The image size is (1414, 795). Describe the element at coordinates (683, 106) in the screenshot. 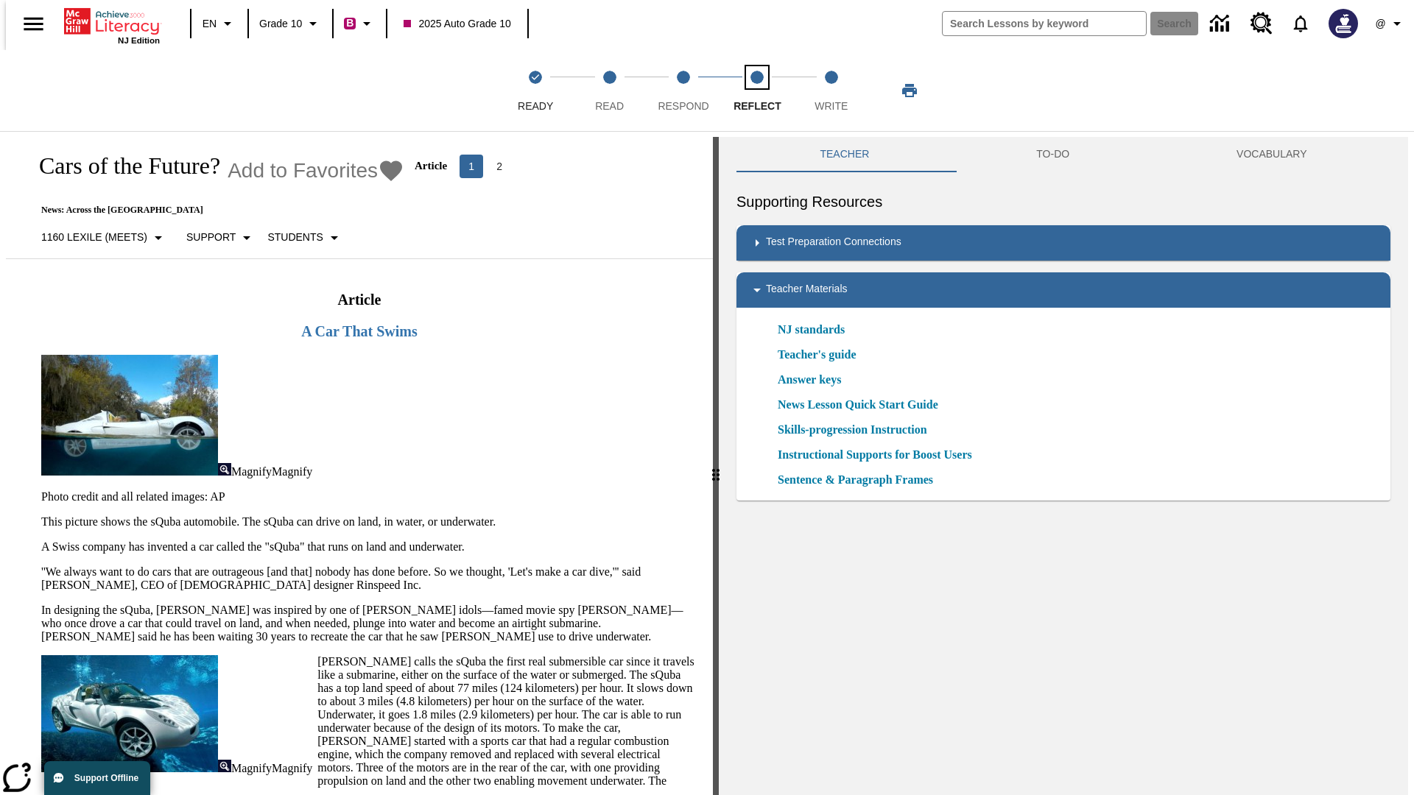

I see `span: Respond` at that location.